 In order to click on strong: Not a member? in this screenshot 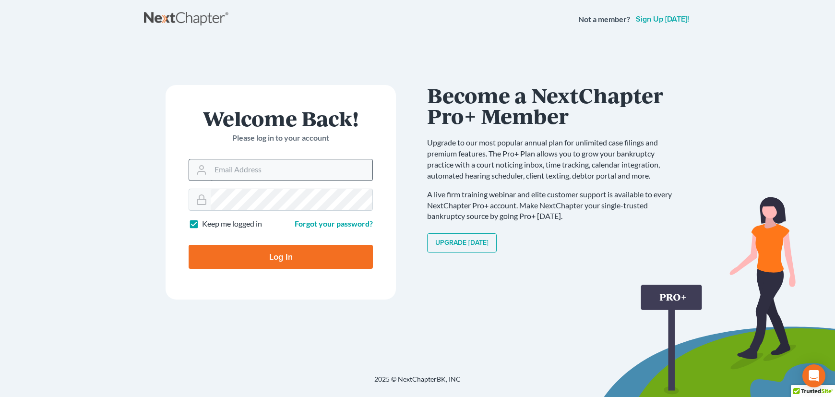, I will do `click(604, 19)`.